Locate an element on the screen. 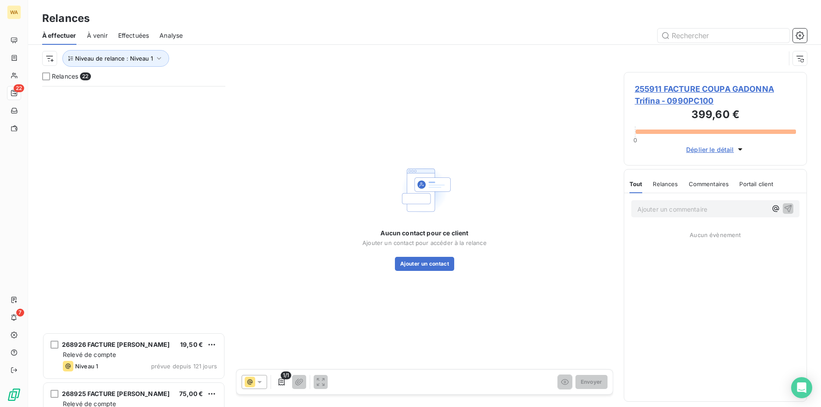  span: 255911 FACTURE COUPA GADONNA Trifina - 0990PC100 is located at coordinates (715, 95).